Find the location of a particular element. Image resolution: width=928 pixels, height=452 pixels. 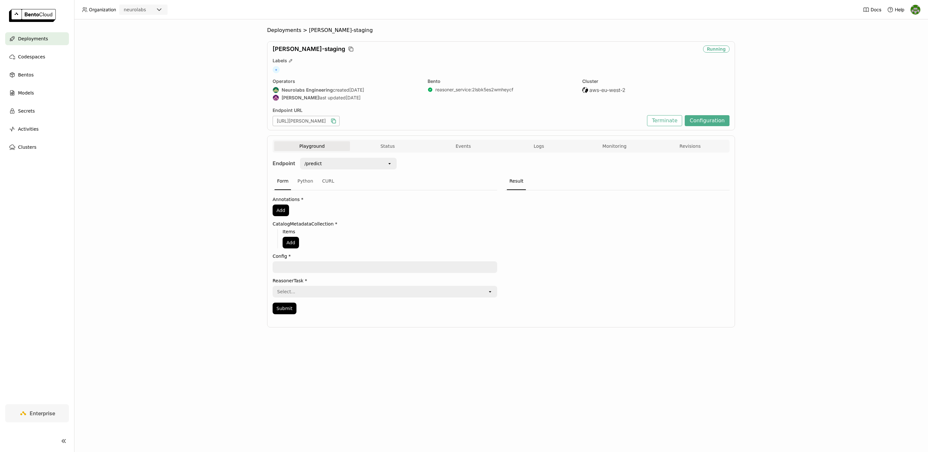

a: Clusters is located at coordinates (37, 147).